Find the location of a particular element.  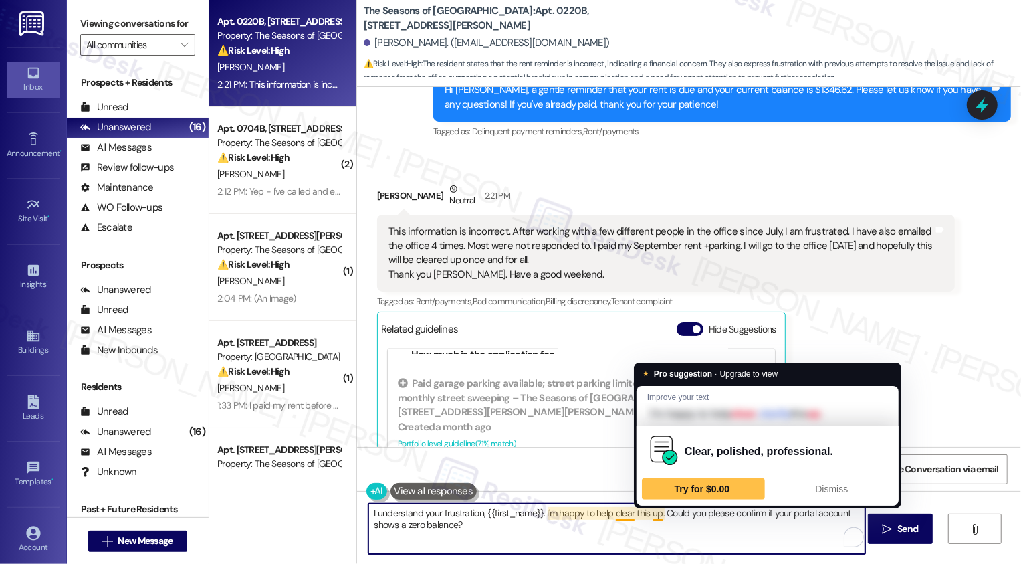

div: Past + Future Residents is located at coordinates (138, 509).